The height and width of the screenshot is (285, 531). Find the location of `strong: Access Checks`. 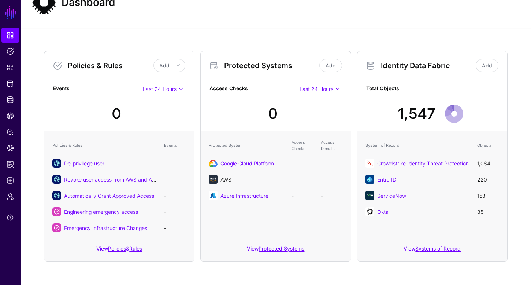

strong: Access Checks is located at coordinates (254, 89).